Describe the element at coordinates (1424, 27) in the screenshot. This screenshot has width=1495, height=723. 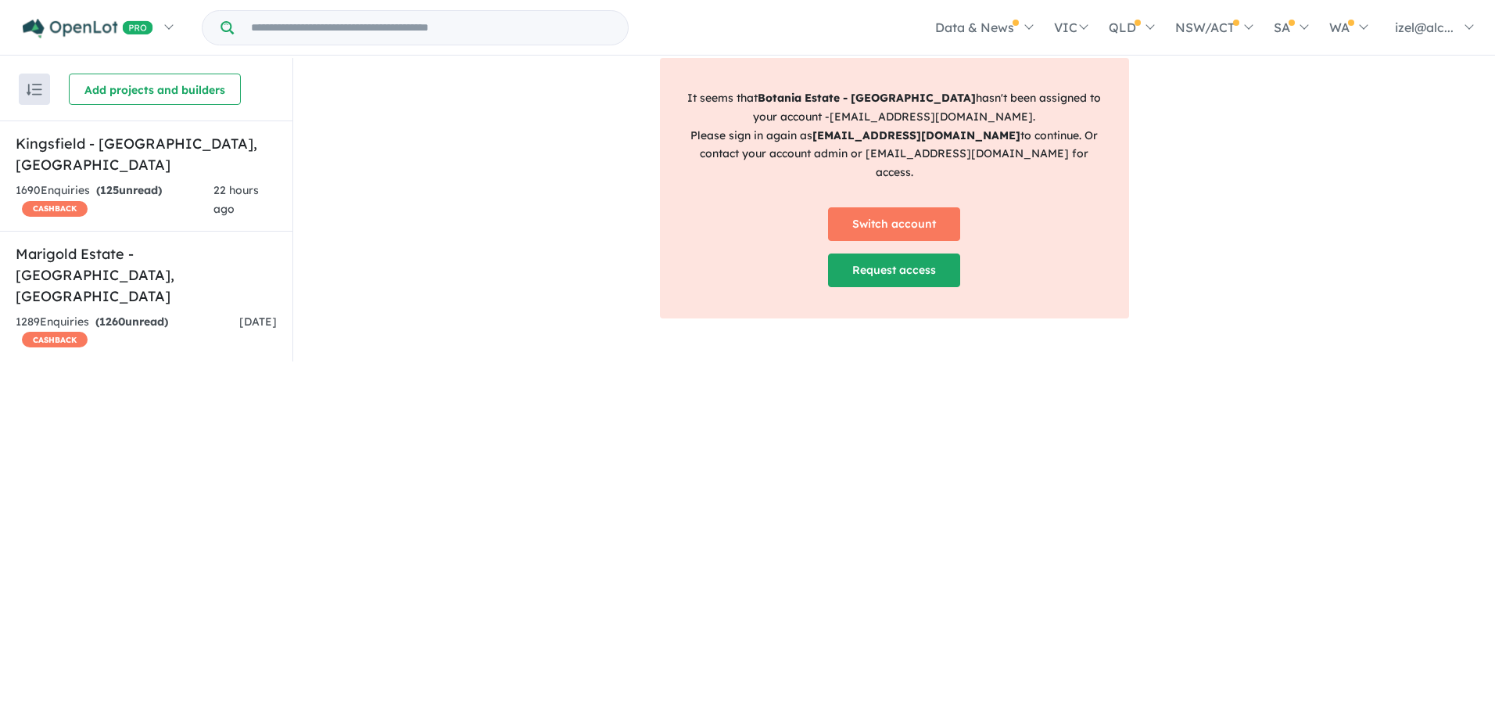
I see `span: izel@alc...` at that location.